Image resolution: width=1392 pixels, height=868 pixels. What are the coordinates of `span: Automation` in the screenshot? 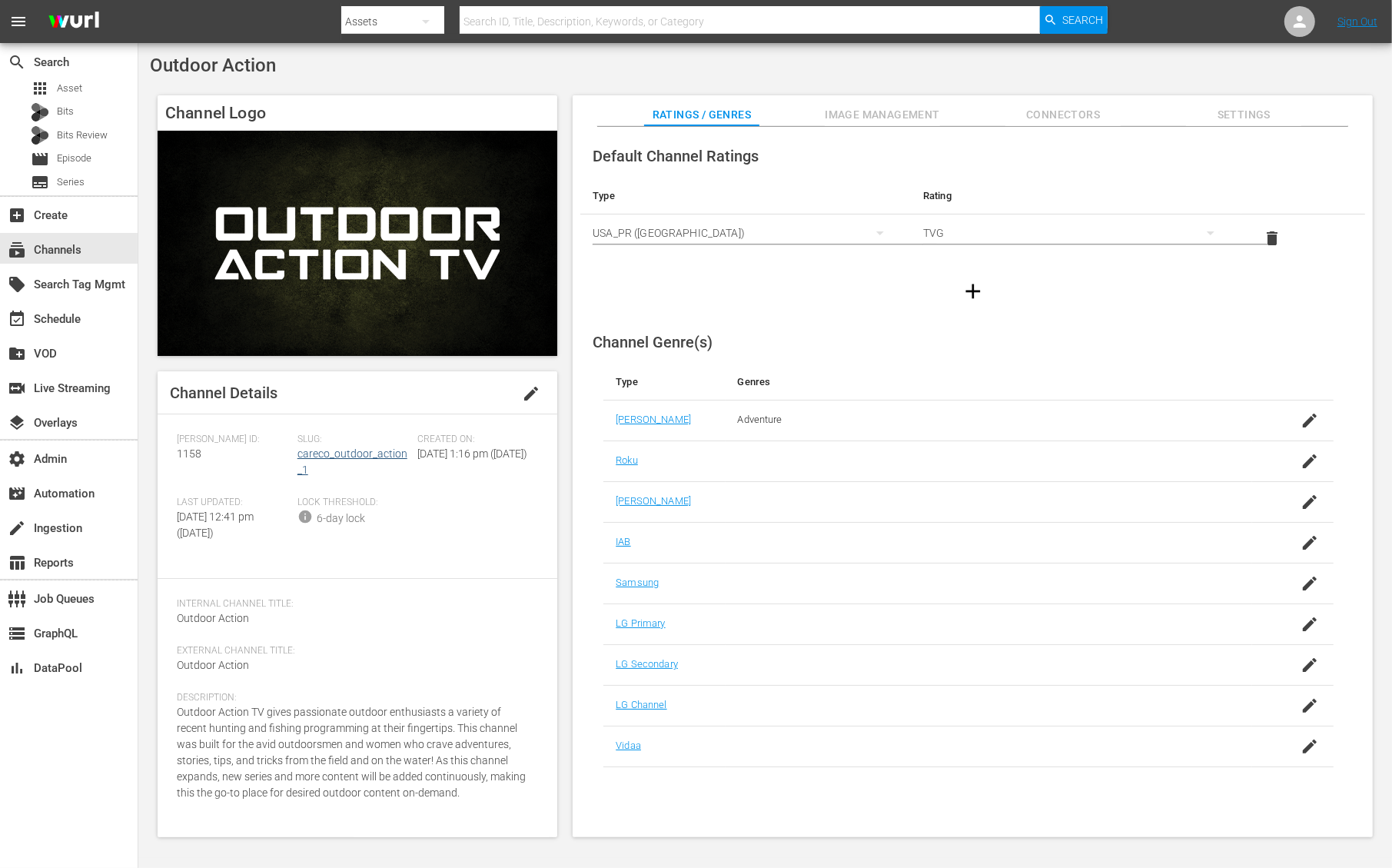 It's located at (17, 493).